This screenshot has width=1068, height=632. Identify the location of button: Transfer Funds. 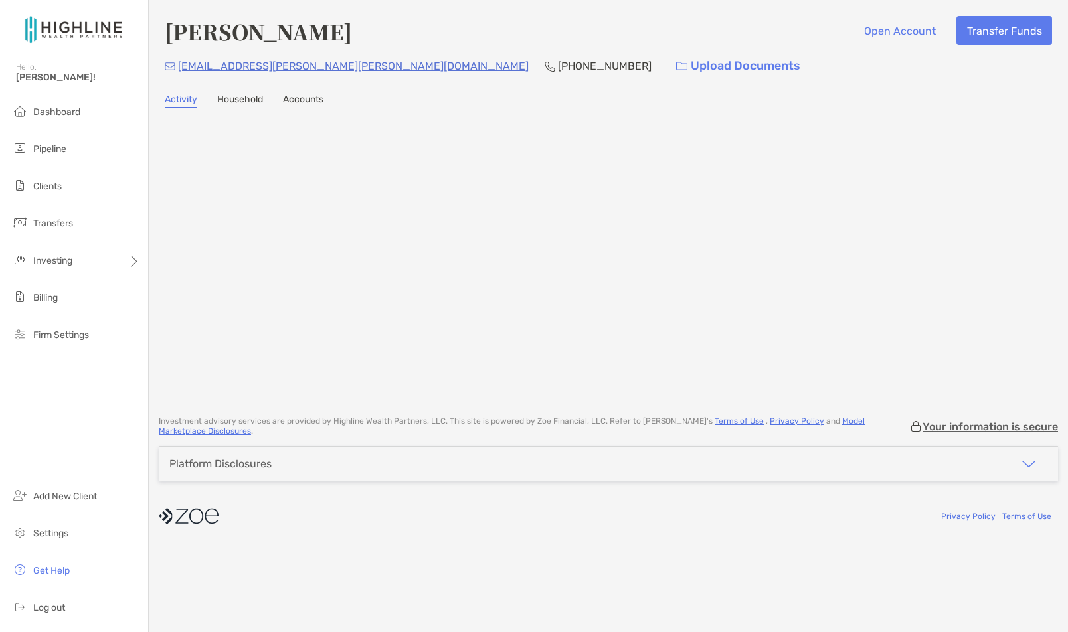
(1004, 31).